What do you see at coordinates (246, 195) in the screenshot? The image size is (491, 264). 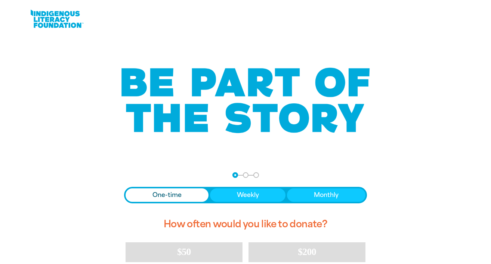 I see `div: Donation frequency` at bounding box center [246, 195].